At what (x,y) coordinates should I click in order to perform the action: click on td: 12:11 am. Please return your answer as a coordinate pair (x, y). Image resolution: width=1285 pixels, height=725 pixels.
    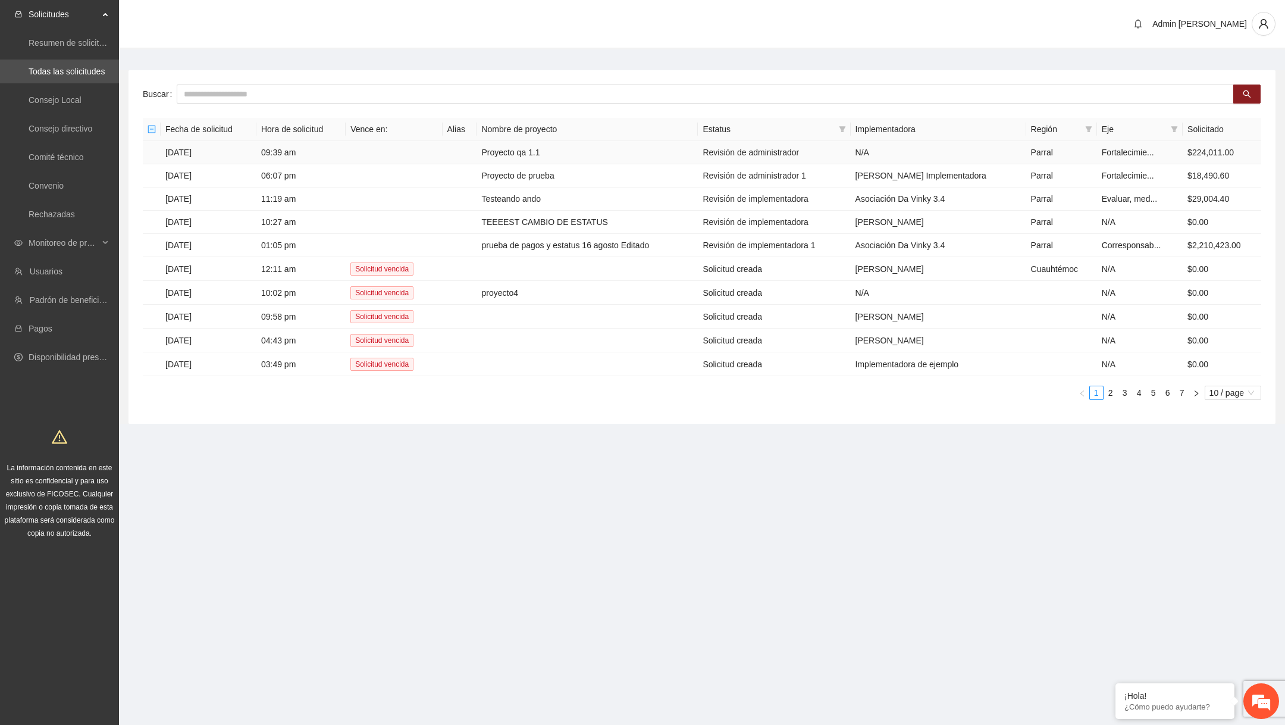
    Looking at the image, I should click on (301, 269).